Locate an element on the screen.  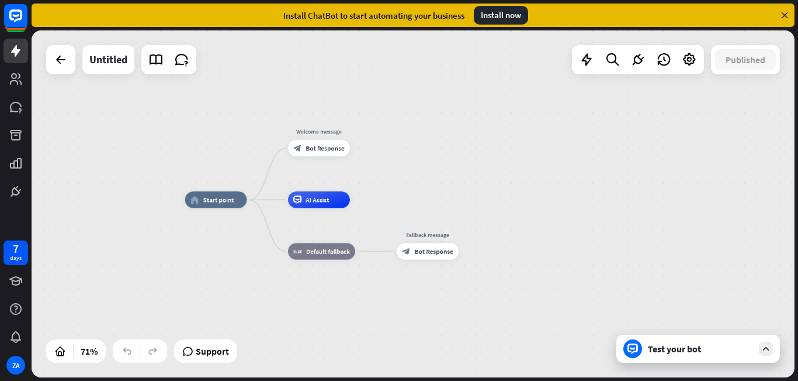
div: 7 is located at coordinates (16, 248).